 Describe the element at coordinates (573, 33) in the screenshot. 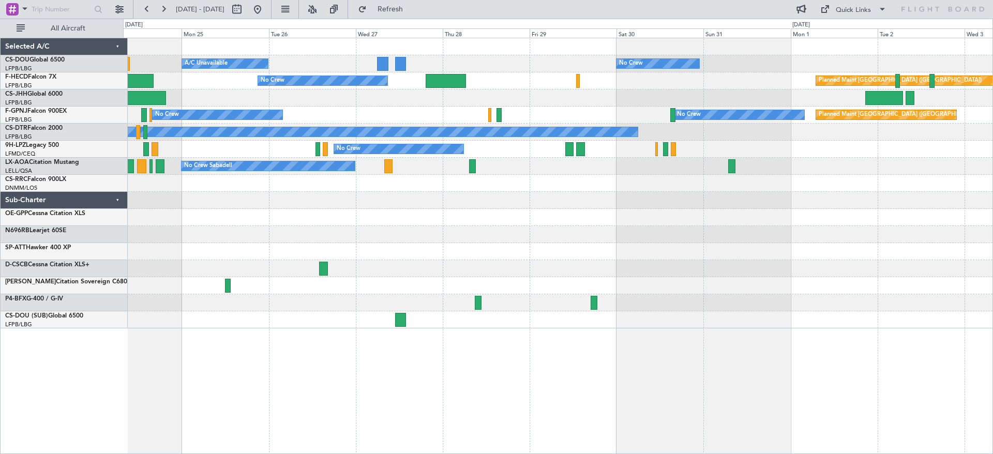

I see `div: Fri 29` at that location.